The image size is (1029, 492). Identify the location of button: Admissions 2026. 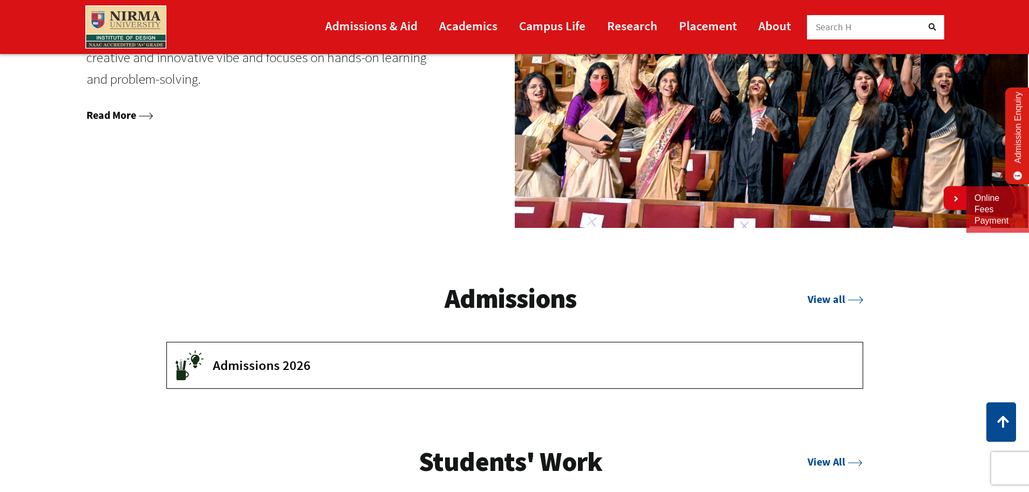
(515, 365).